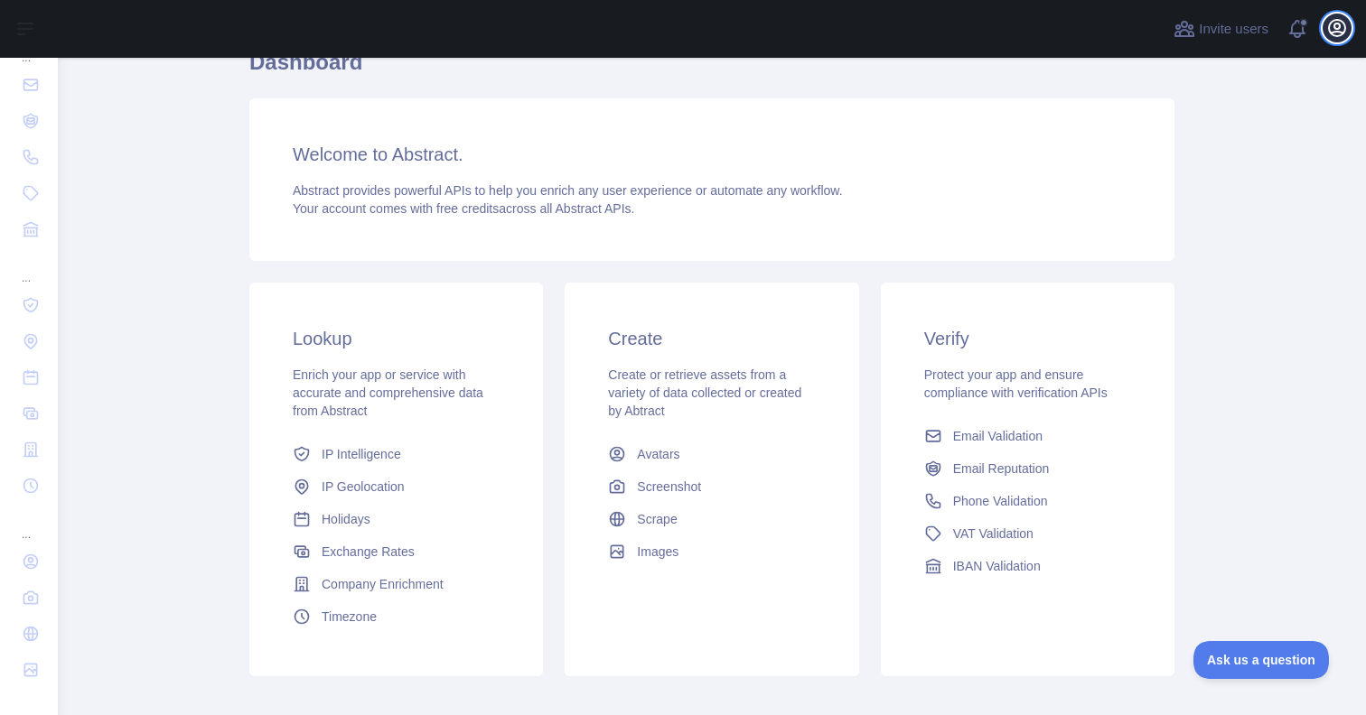  Describe the element at coordinates (467, 209) in the screenshot. I see `span: free credits` at that location.